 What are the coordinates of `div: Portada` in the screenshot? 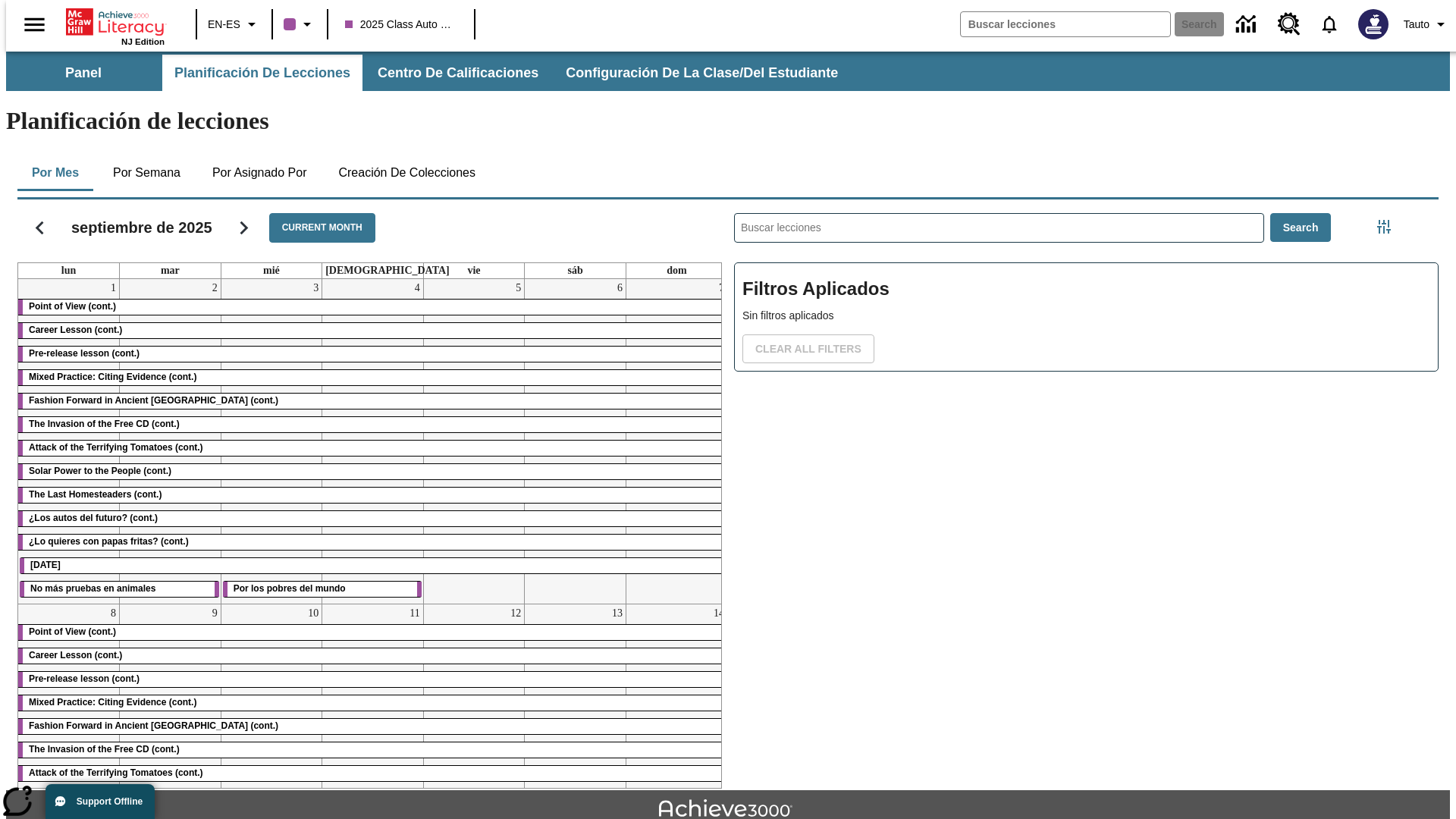 It's located at (116, 26).